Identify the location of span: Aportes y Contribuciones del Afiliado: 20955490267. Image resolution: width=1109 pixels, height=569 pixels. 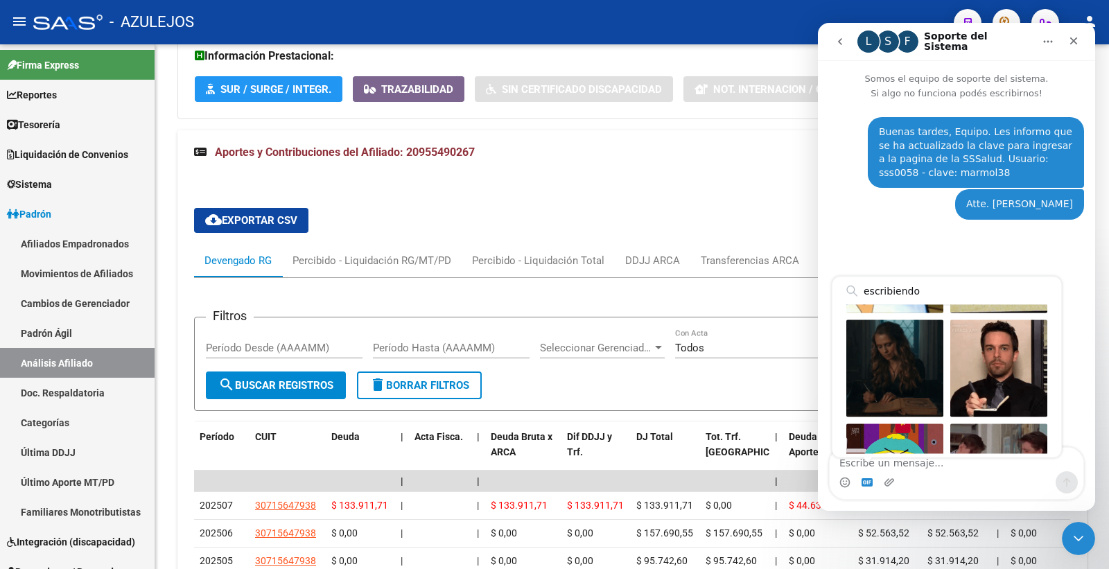
(344, 152).